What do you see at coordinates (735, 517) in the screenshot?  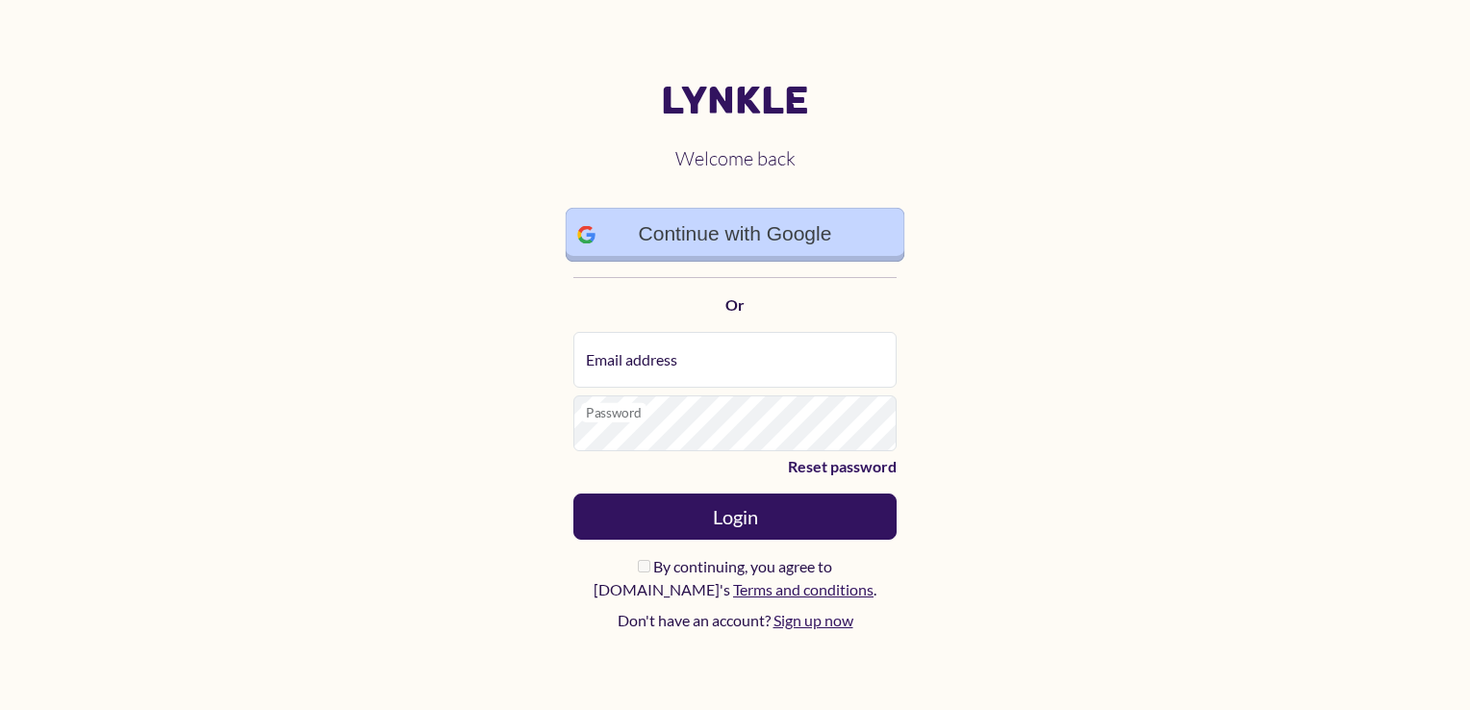 I see `button: Login` at bounding box center [735, 517].